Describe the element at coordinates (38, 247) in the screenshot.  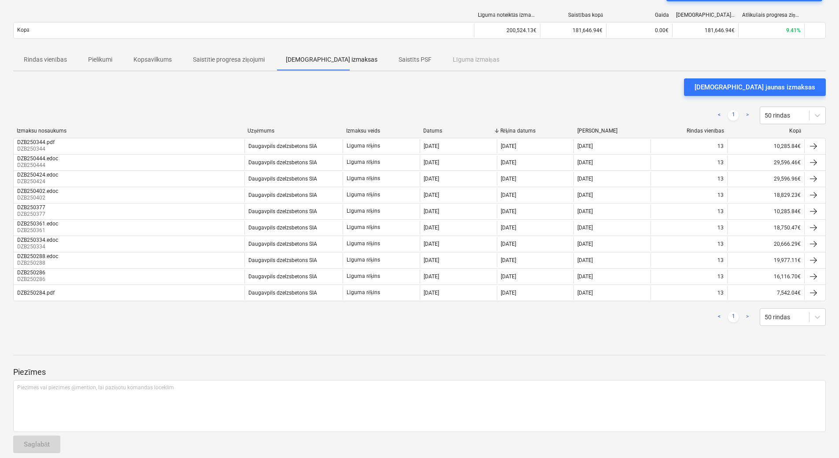
I see `p: DZB250334` at that location.